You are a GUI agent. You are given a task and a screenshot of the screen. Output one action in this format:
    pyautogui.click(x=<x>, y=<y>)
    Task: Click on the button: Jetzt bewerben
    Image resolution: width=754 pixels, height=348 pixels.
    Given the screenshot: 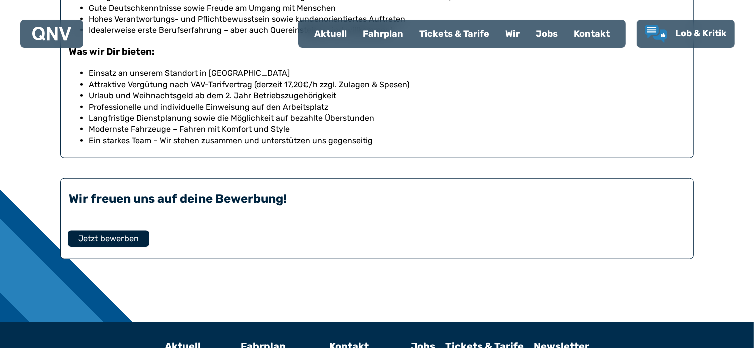 What is the action you would take?
    pyautogui.click(x=108, y=239)
    